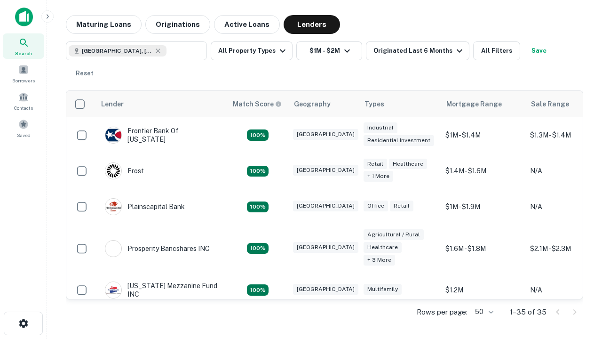  I want to click on div: Originated Last 6 Months, so click(419, 51).